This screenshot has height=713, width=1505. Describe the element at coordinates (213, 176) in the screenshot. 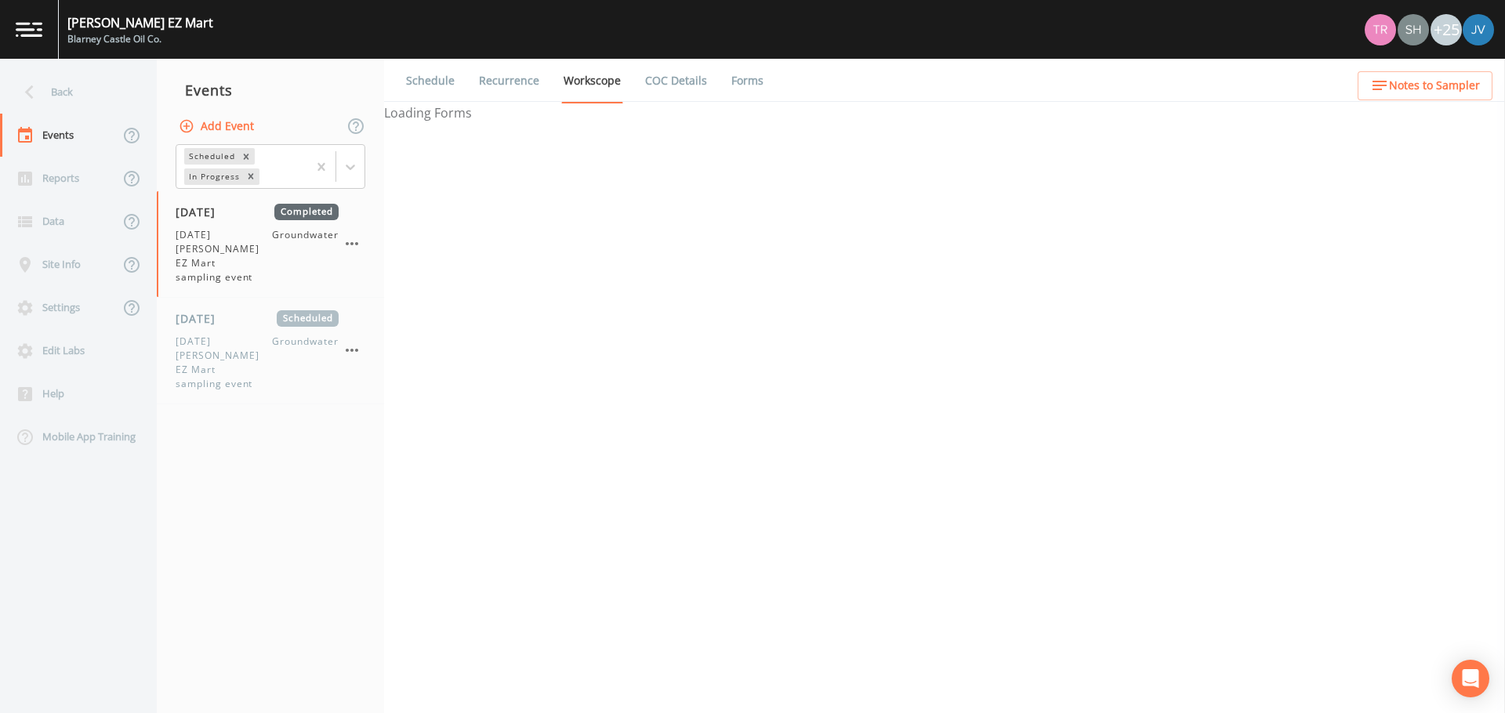

I see `div: In Progress` at that location.